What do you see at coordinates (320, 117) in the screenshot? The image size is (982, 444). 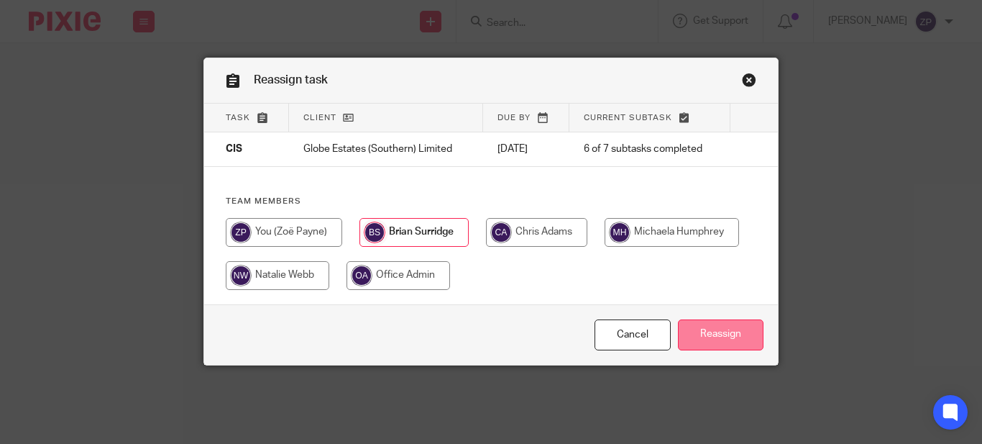 I see `span: Client` at bounding box center [320, 117].